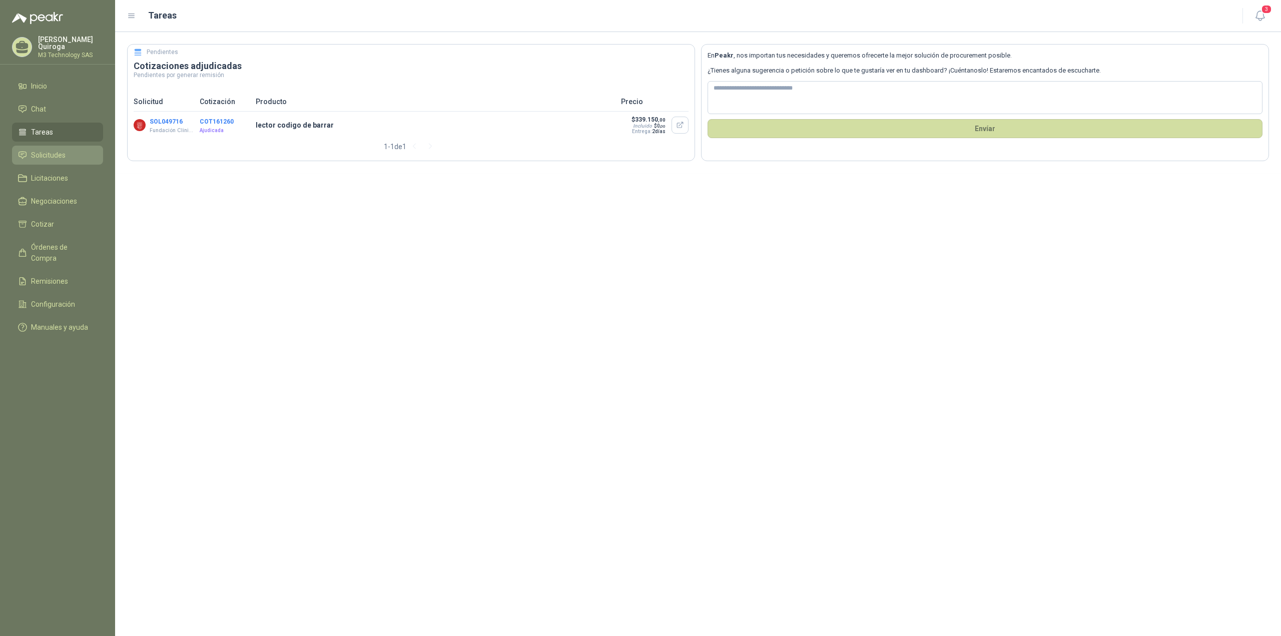 The width and height of the screenshot is (1281, 636). Describe the element at coordinates (62, 253) in the screenshot. I see `span: Órdenes de Compra` at that location.